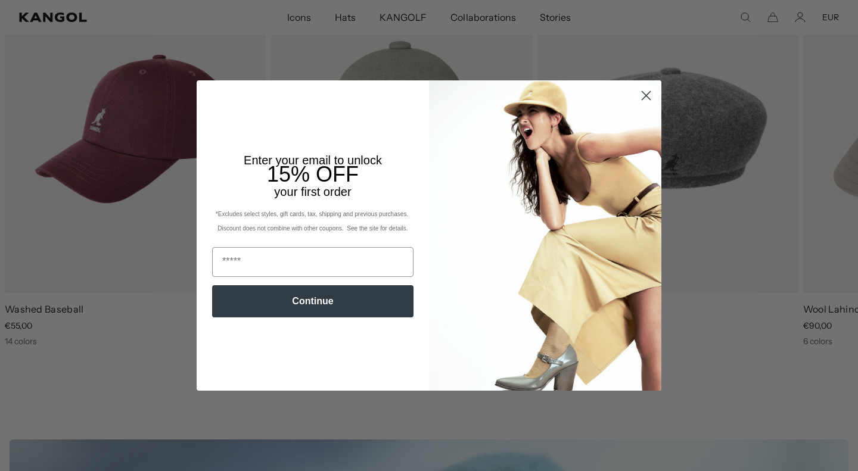 This screenshot has width=858, height=471. Describe the element at coordinates (545, 235) in the screenshot. I see `img: 93be19ad-e773-4382-80b9-c9d740c9197f.jpeg` at that location.